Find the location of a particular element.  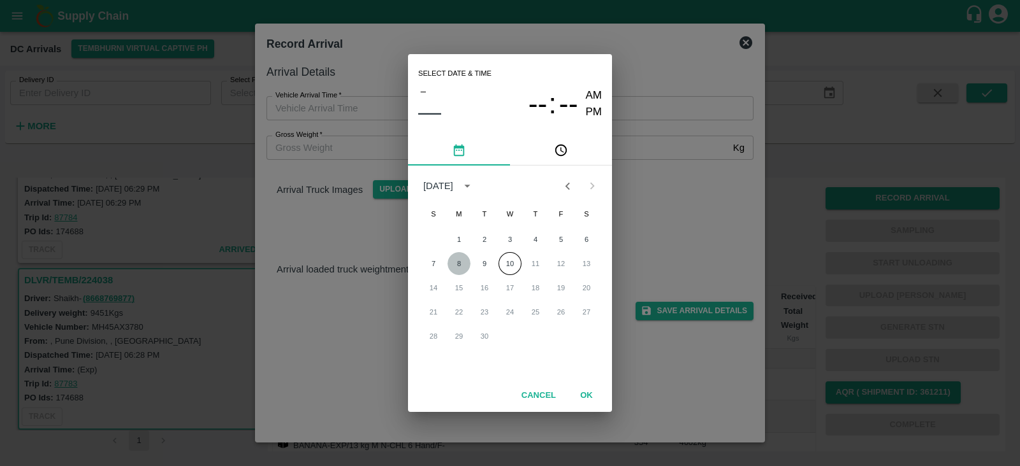

span: Saturday is located at coordinates (586, 214).